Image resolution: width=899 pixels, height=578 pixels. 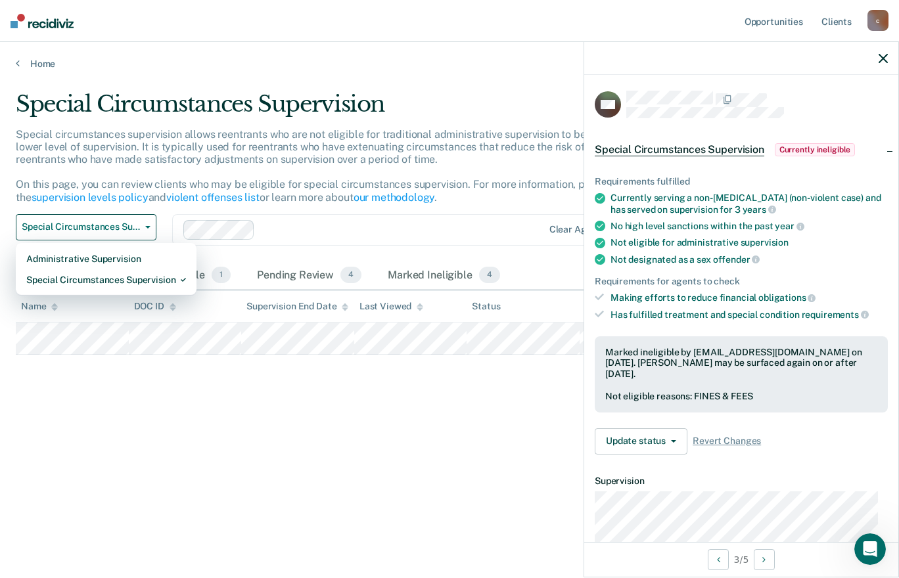 I want to click on div: Special Circumstances SupervisionCurrently ineligible, so click(x=741, y=150).